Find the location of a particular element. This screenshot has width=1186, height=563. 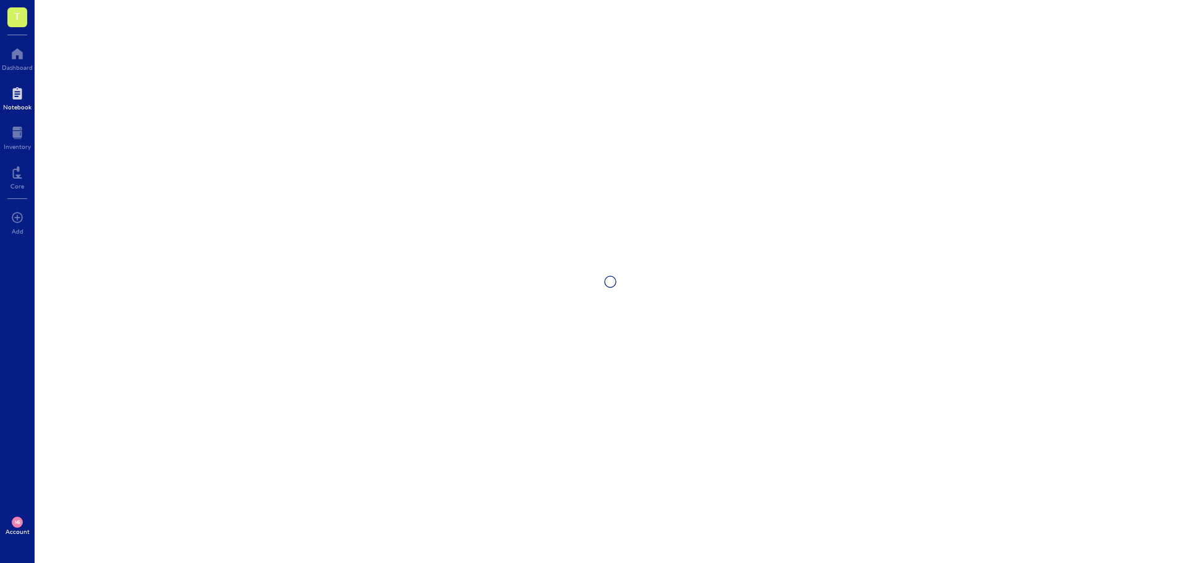

a: Core is located at coordinates (17, 176).